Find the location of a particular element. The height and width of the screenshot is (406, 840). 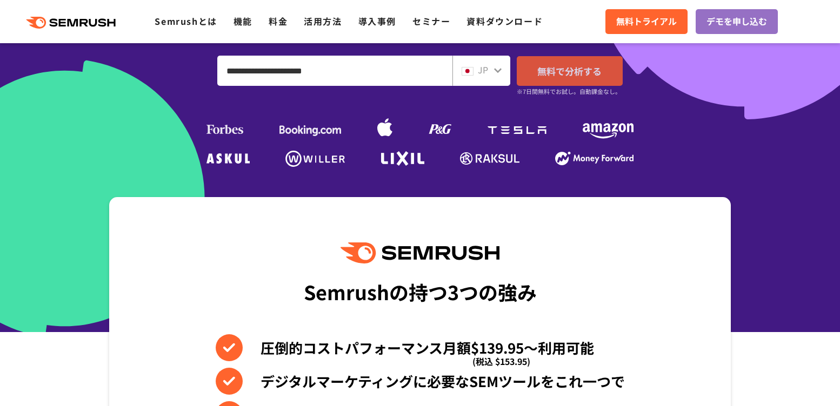

a: 機能 is located at coordinates (243, 21).